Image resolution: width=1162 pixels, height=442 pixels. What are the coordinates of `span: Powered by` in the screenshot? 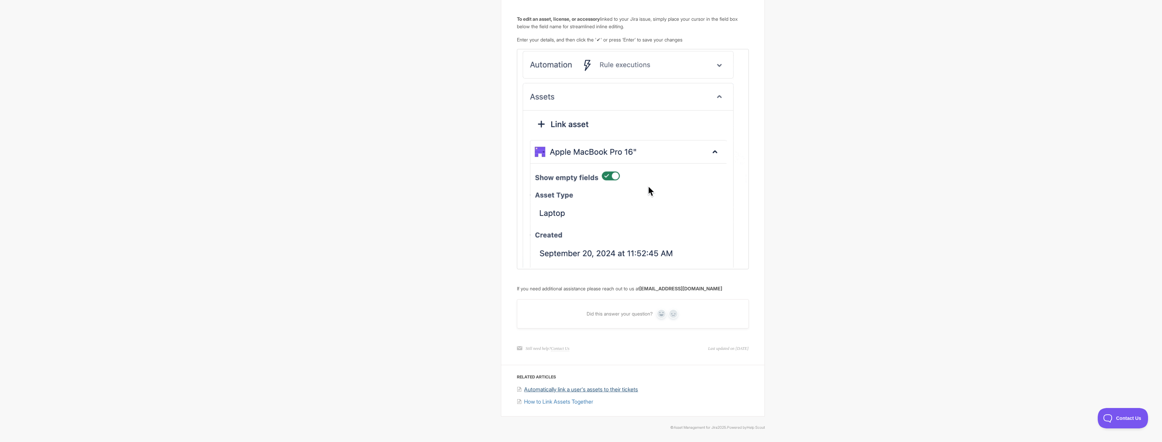 It's located at (746, 427).